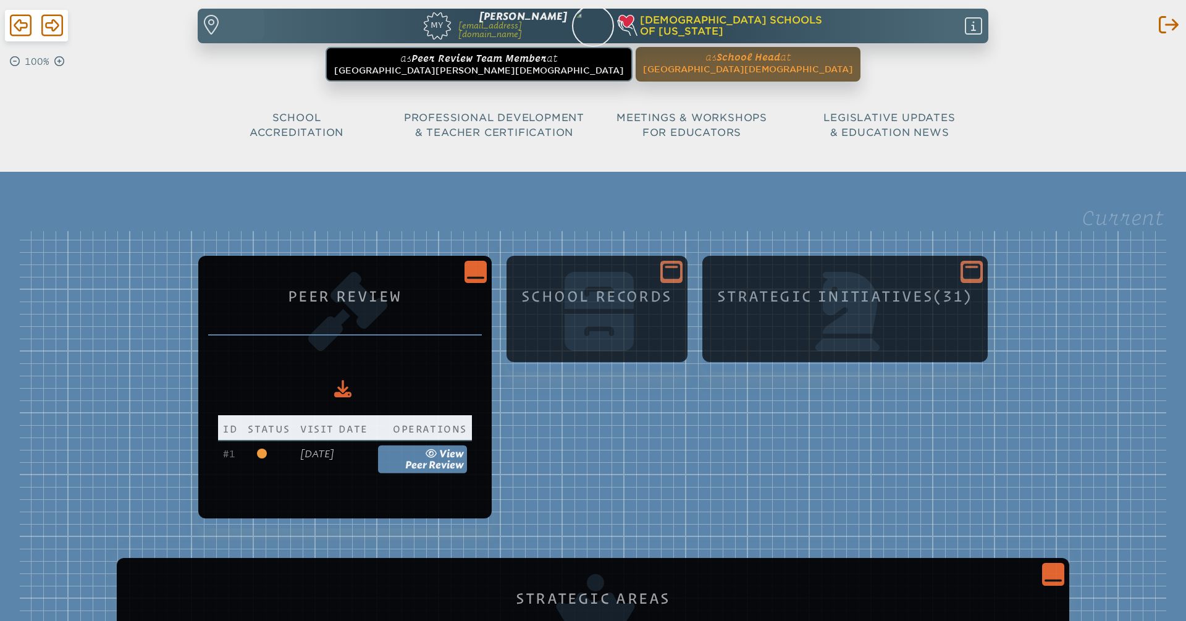  Describe the element at coordinates (845, 296) in the screenshot. I see `h1: Strategic Initiatives` at that location.